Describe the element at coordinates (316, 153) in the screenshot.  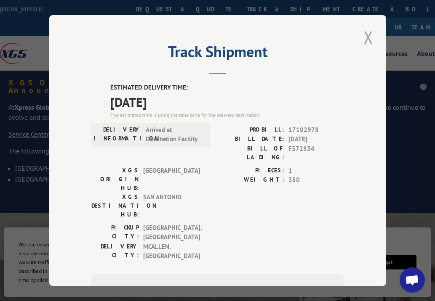
I see `span: F572834` at that location.